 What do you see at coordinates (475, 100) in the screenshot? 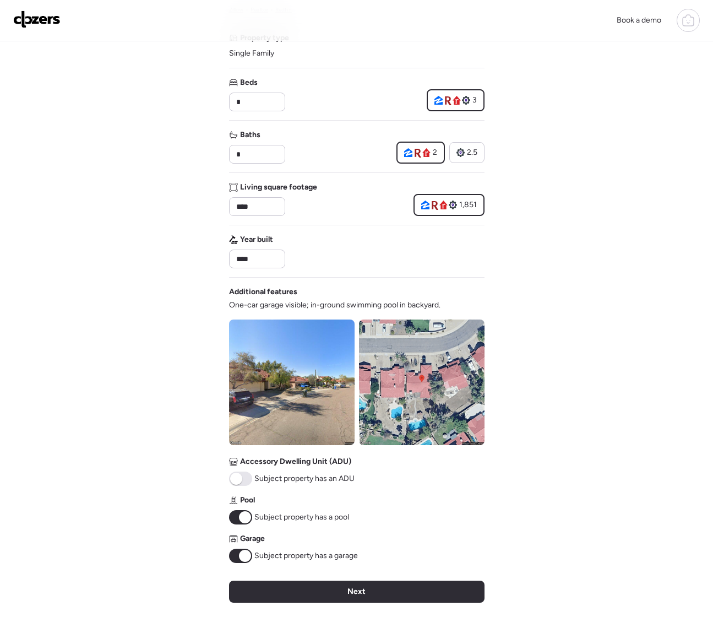
I see `span: 3` at bounding box center [475, 100].